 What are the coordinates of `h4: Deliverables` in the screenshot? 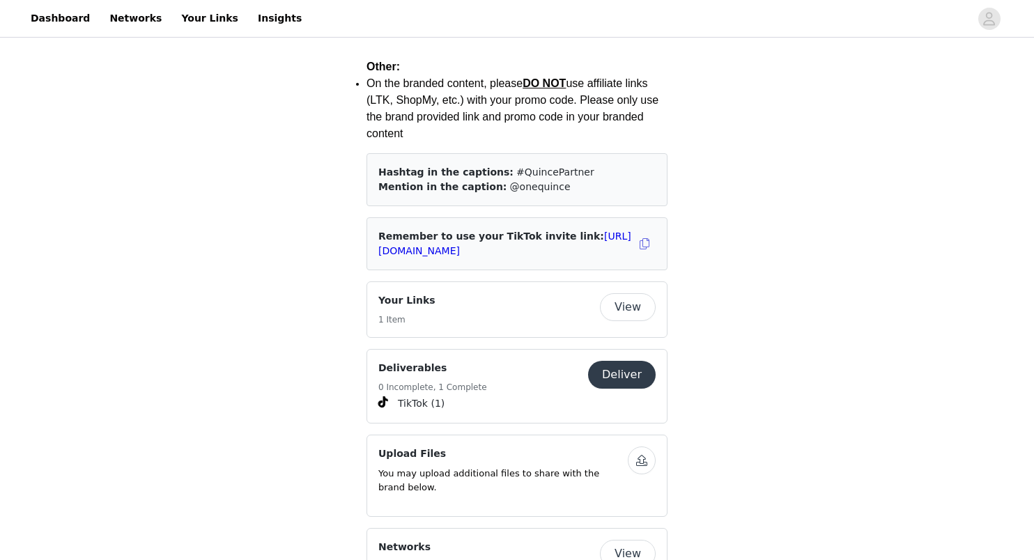 It's located at (433, 368).